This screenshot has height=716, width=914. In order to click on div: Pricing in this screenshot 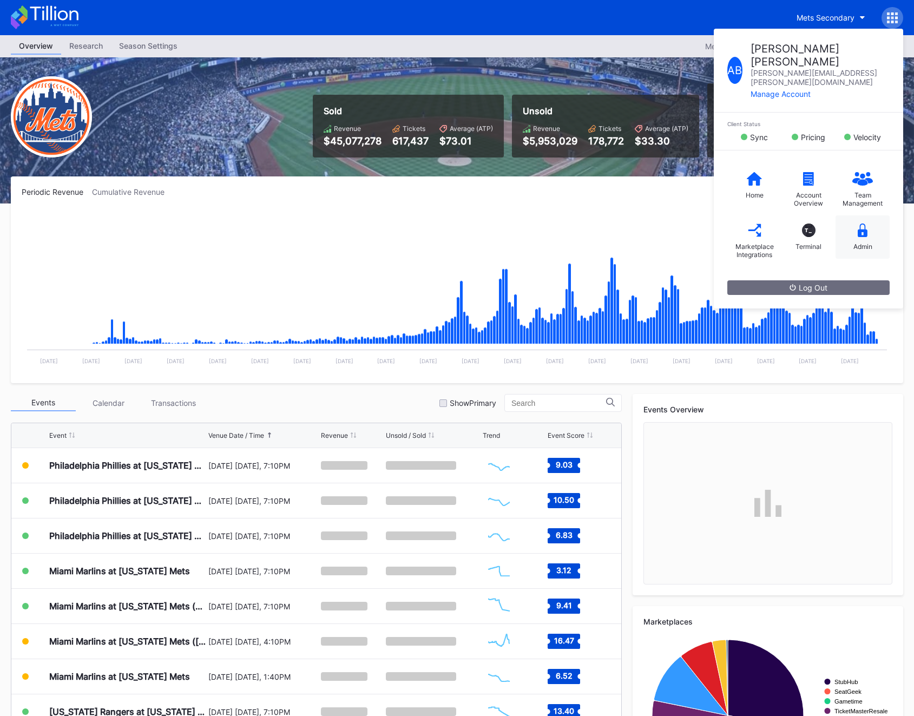, I will do `click(813, 137)`.